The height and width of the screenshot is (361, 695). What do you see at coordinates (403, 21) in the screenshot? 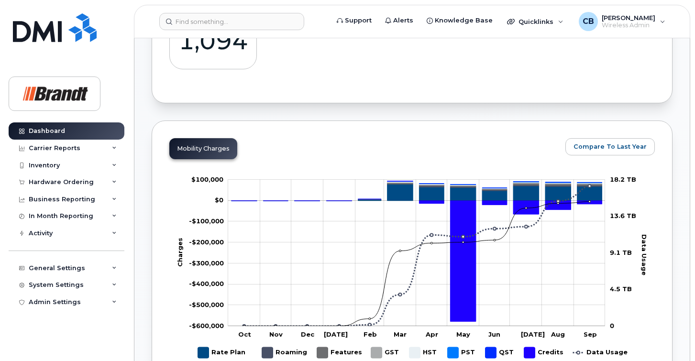
I see `span: Alerts` at bounding box center [403, 21].